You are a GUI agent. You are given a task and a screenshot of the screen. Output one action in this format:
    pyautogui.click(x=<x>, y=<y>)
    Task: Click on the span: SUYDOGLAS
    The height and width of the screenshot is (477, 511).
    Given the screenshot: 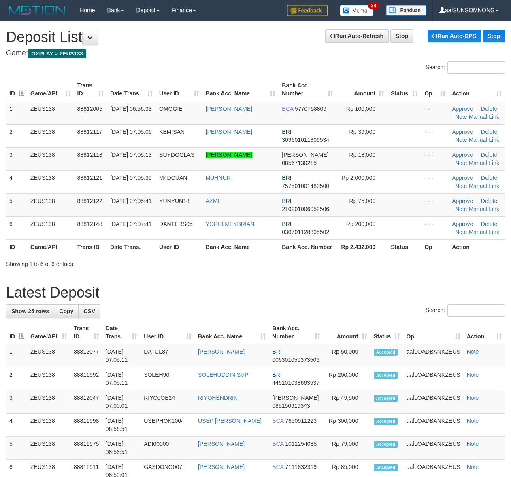 What is the action you would take?
    pyautogui.click(x=176, y=155)
    